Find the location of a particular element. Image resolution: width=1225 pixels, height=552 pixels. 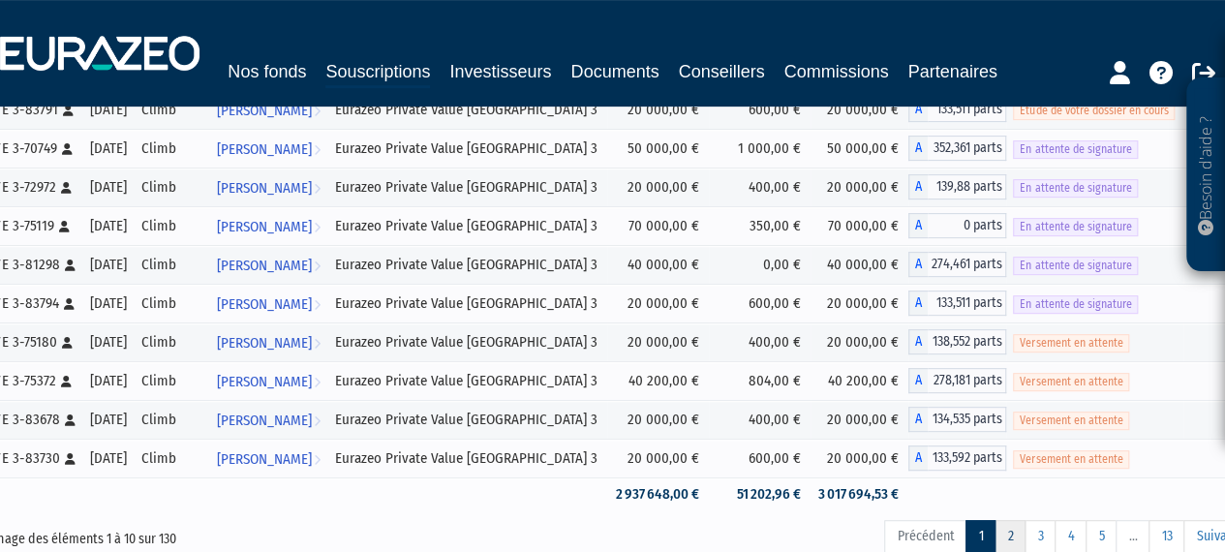

span: 352,361 parts is located at coordinates (966, 148).